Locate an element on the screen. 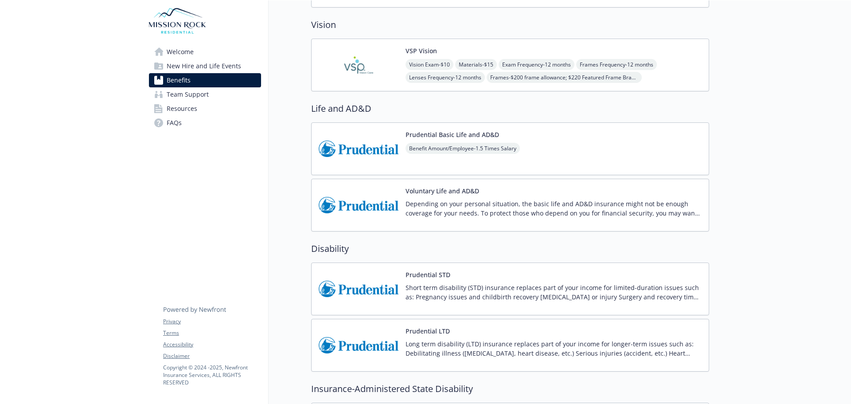 This screenshot has height=404, width=851. p: Long term disability (LTD) insurance replaces part of your income for longer-term issues such as:... is located at coordinates (554, 348).